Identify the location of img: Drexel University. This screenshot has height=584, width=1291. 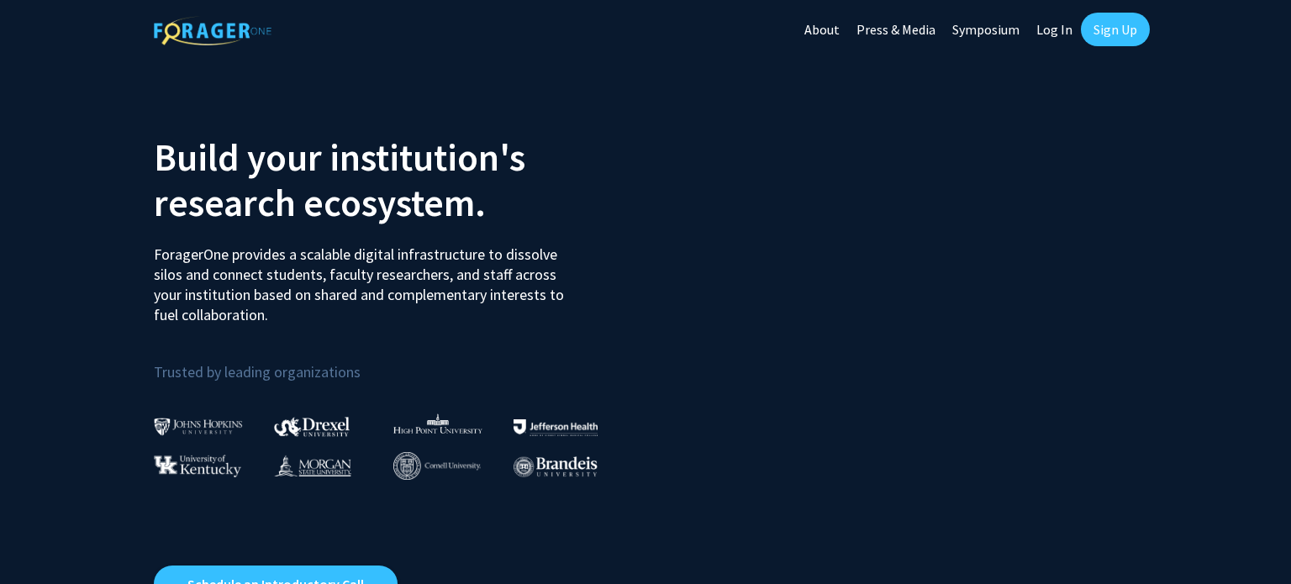
(312, 426).